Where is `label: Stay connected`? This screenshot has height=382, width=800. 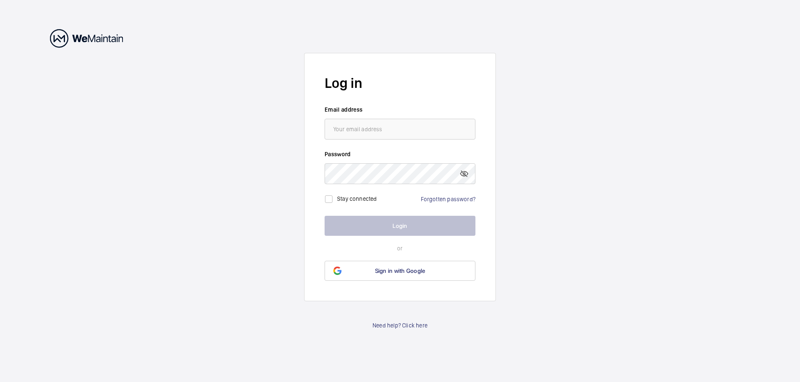 label: Stay connected is located at coordinates (357, 198).